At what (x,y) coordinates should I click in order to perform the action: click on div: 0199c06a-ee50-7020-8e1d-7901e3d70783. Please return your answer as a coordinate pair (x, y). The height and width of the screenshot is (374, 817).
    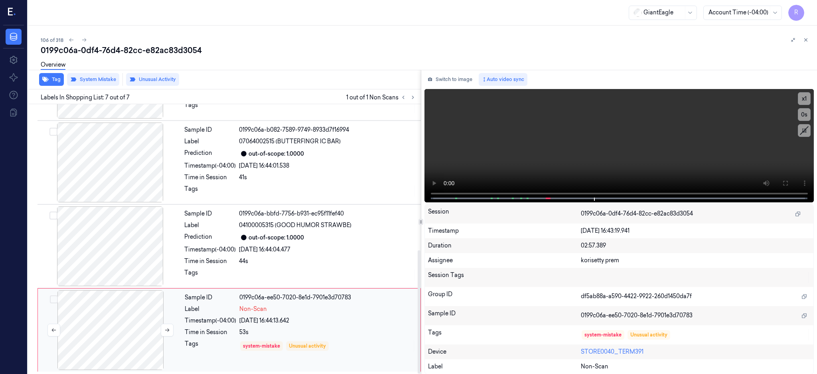
    Looking at the image, I should click on (327, 297).